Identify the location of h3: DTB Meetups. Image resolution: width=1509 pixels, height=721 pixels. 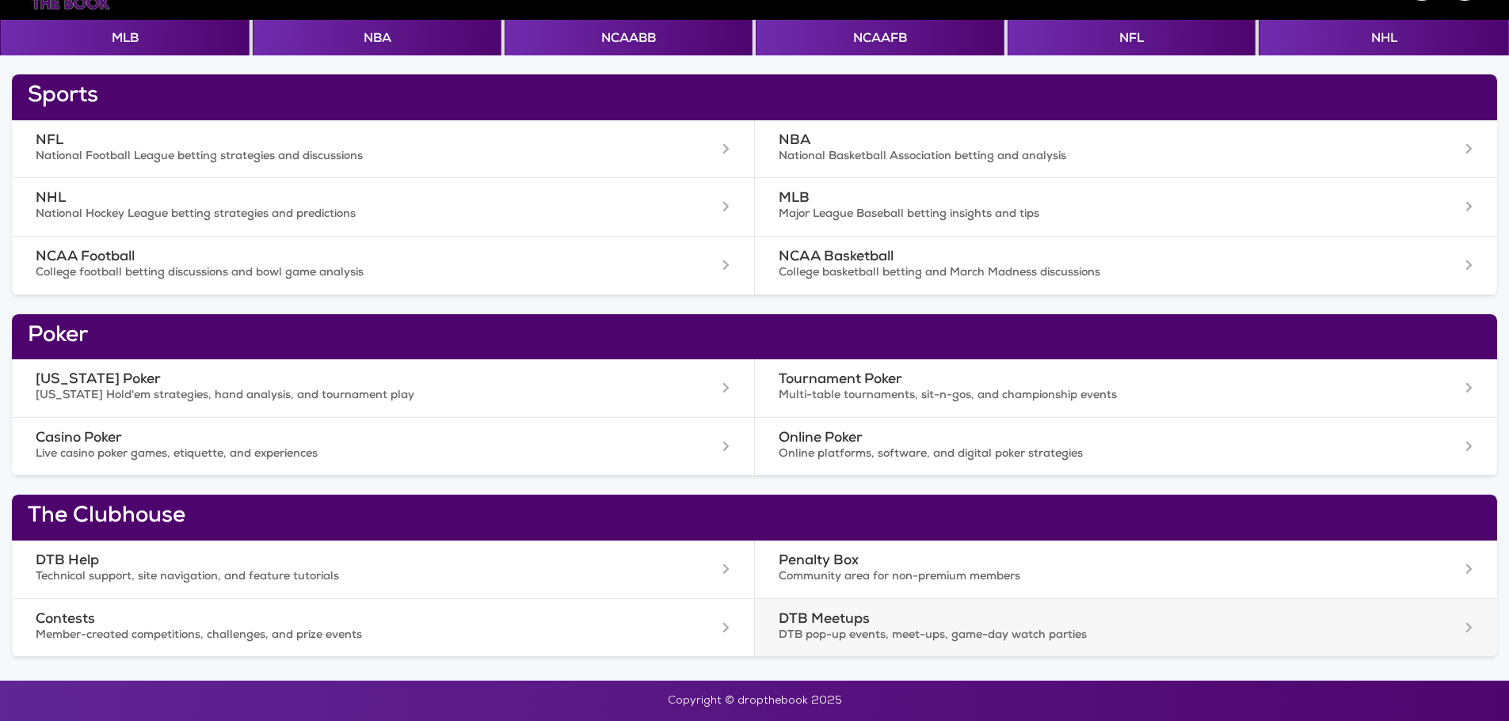
(1075, 620).